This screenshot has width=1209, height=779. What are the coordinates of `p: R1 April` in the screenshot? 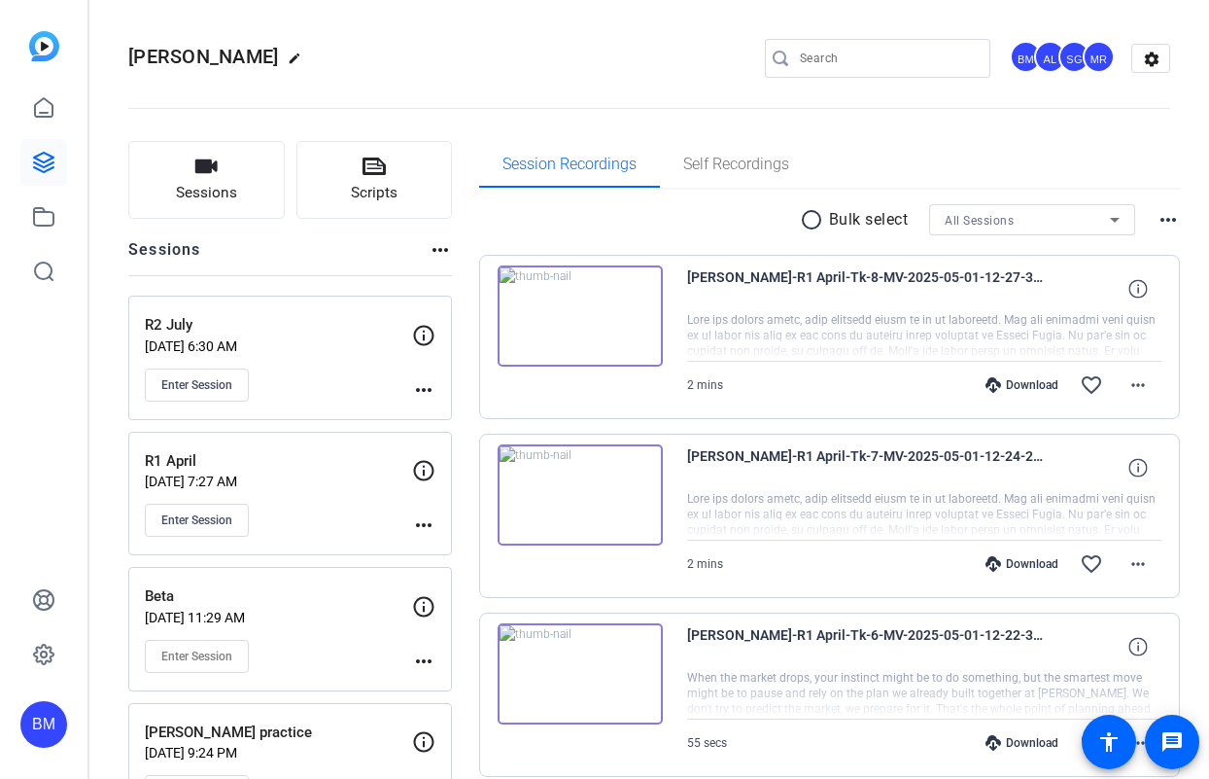 It's located at (278, 461).